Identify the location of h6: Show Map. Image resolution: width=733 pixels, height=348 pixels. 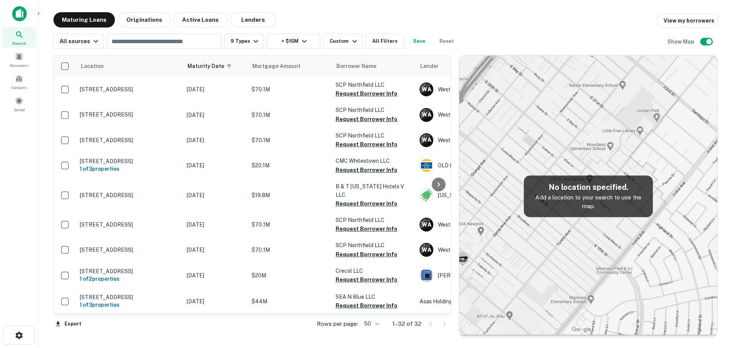
(682, 42).